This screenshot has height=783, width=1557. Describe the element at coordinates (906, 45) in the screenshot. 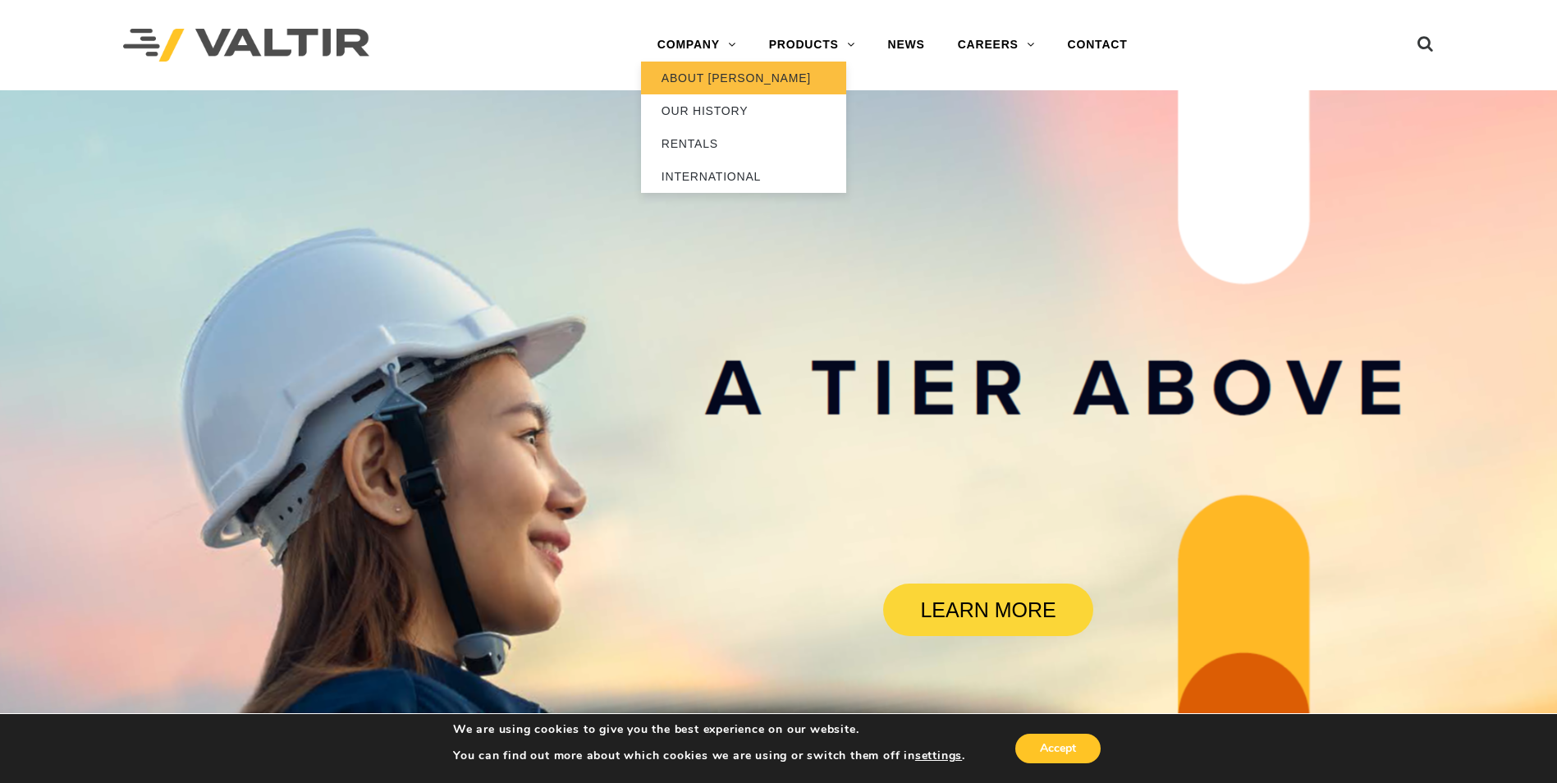

I see `a: NEWS` at that location.